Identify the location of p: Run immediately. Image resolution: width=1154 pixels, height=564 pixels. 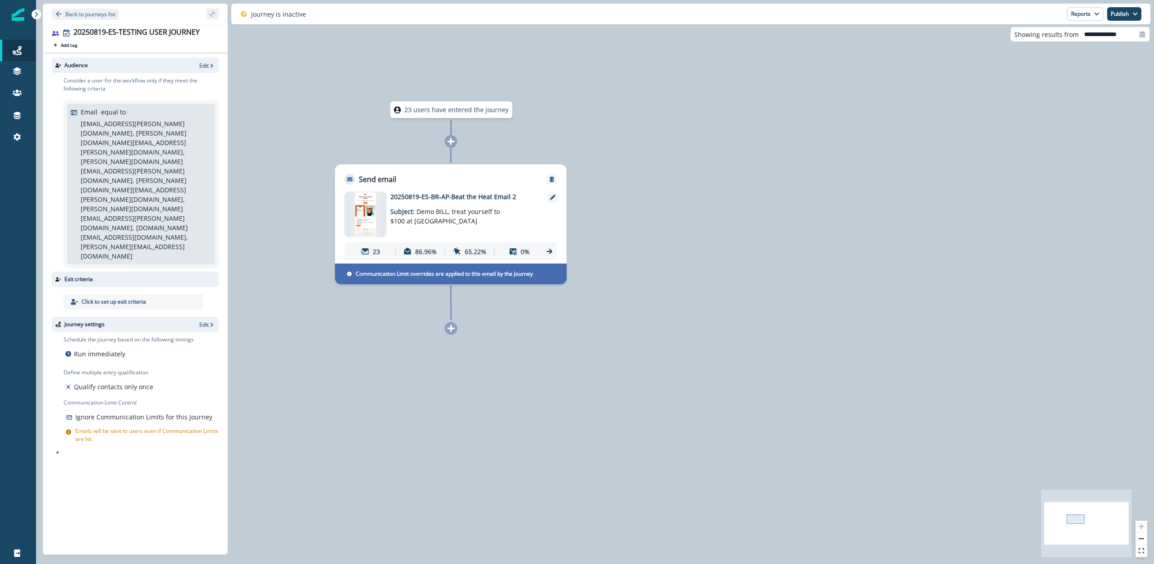
(100, 354).